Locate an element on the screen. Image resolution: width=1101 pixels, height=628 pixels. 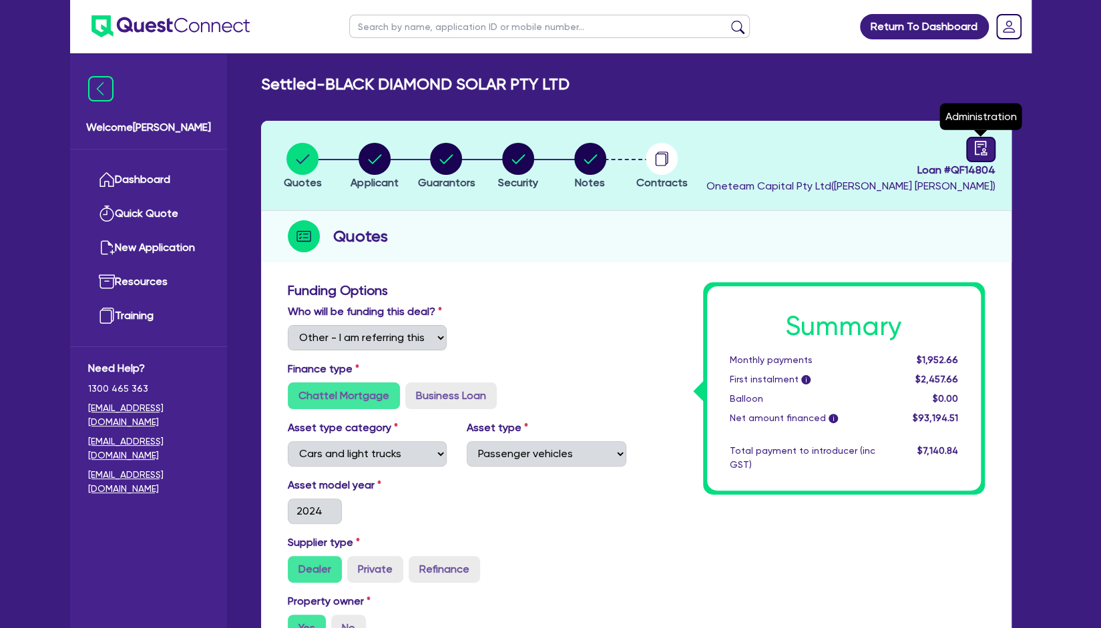
button: Notes is located at coordinates (590, 167).